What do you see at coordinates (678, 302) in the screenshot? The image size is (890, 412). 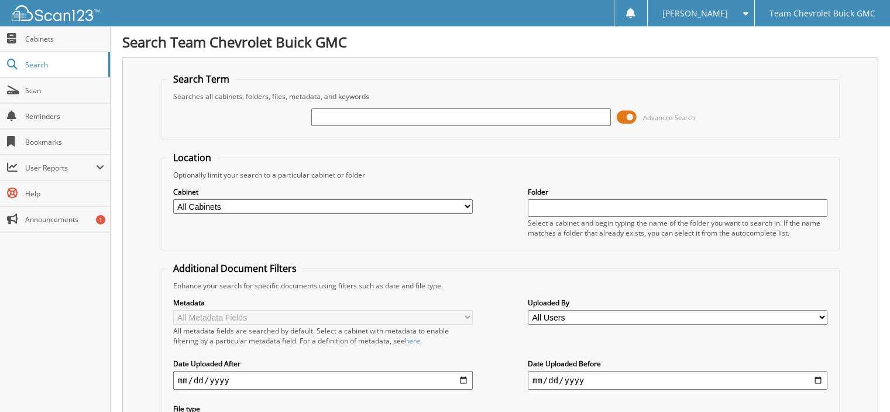 I see `label: Uploaded By` at bounding box center [678, 302].